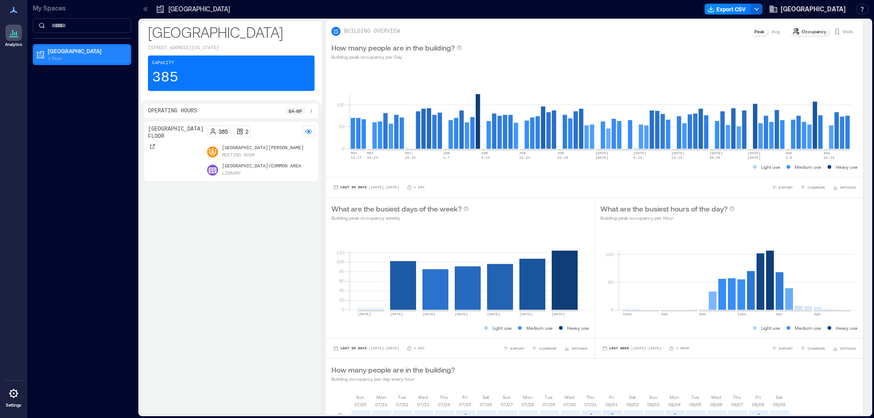 Image resolution: width=874 pixels, height=418 pixels. Describe the element at coordinates (381, 405) in the screenshot. I see `p: 07/21` at that location.